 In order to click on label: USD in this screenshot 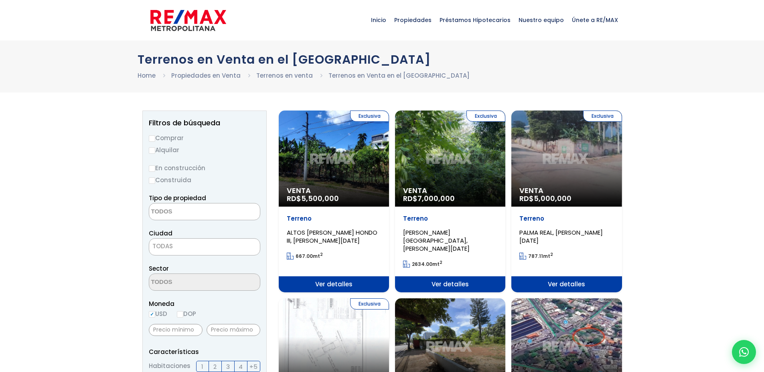, I will do `click(158, 314)`.